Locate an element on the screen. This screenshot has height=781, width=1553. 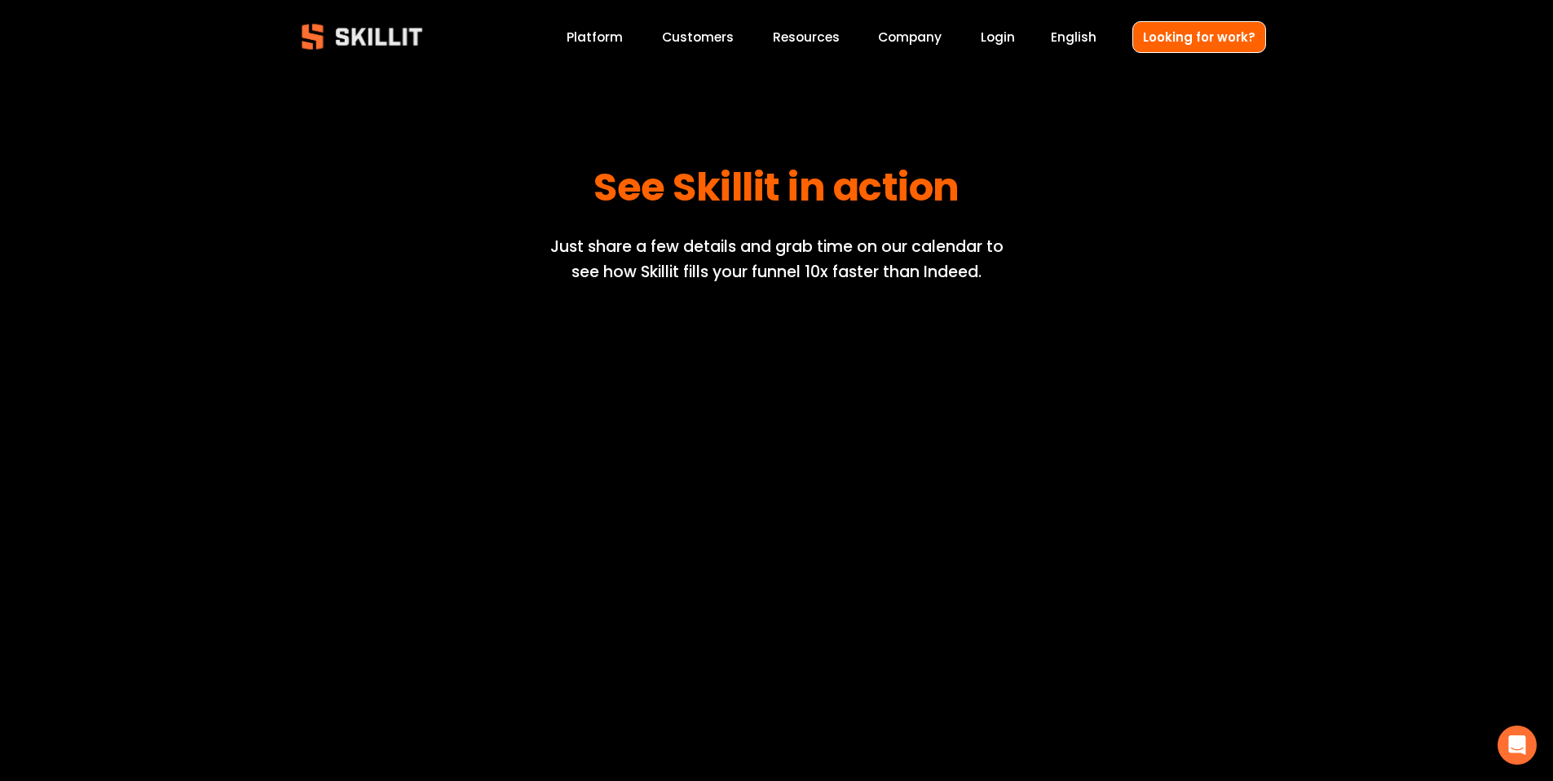
span: Resources is located at coordinates (806, 37).